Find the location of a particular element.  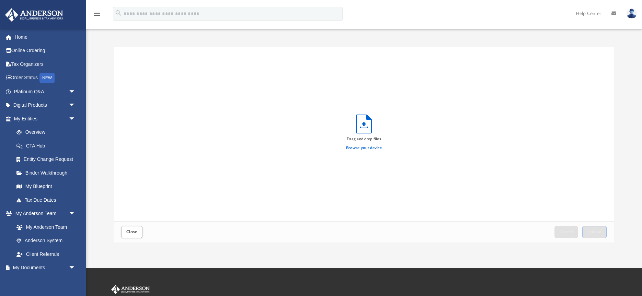

a: Overview is located at coordinates (48, 132).